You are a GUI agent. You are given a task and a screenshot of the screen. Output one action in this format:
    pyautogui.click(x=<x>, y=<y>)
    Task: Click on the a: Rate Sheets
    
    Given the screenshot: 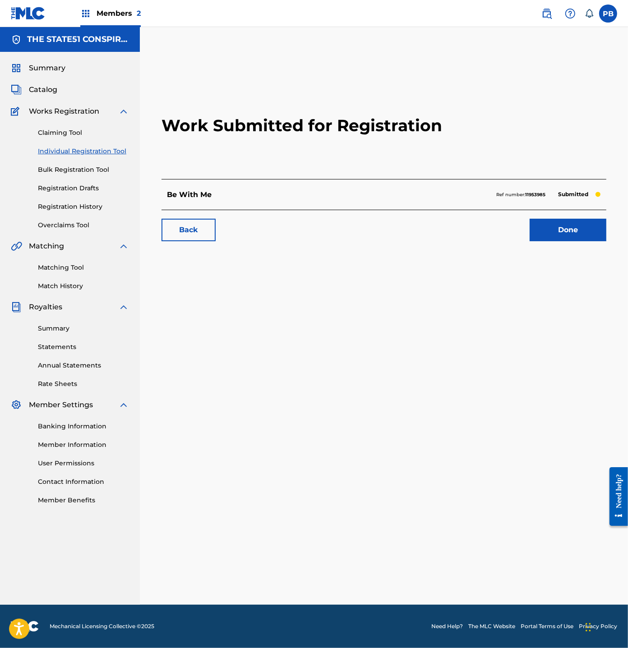 What is the action you would take?
    pyautogui.click(x=83, y=384)
    